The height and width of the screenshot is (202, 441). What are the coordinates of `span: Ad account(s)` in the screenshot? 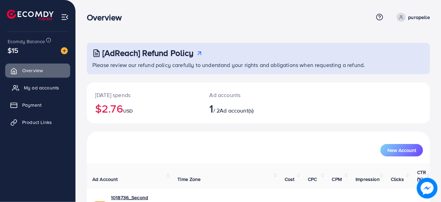 It's located at (236, 111).